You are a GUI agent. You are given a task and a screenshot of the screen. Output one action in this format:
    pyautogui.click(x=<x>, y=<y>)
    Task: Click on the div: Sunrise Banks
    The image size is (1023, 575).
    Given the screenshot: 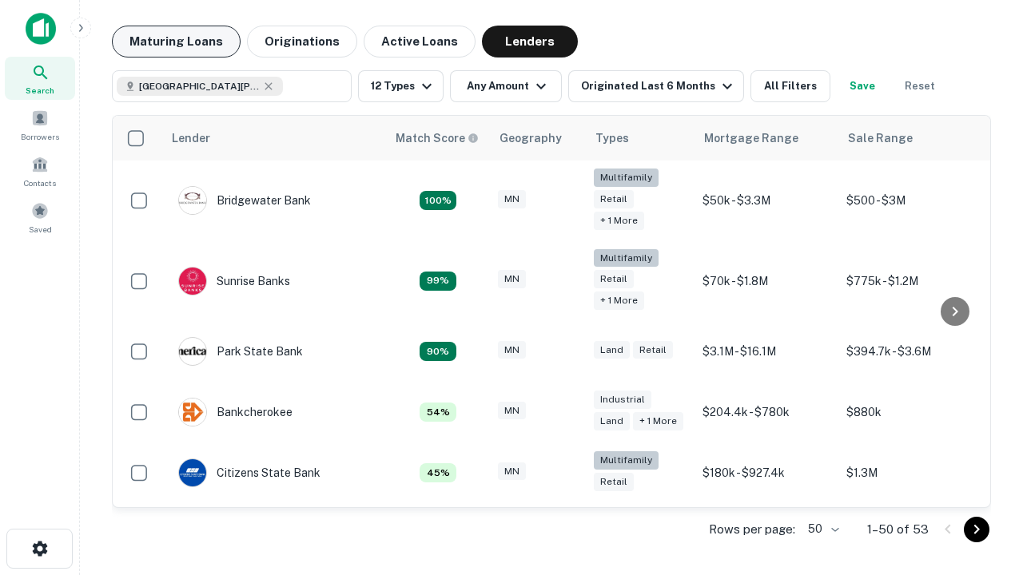 What is the action you would take?
    pyautogui.click(x=234, y=281)
    